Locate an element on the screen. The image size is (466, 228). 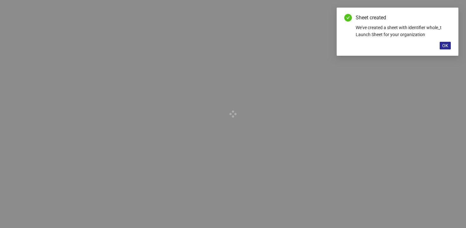
div: We've created a sheet with identifier whole_t Launch Sheet for your organization is located at coordinates (403, 31).